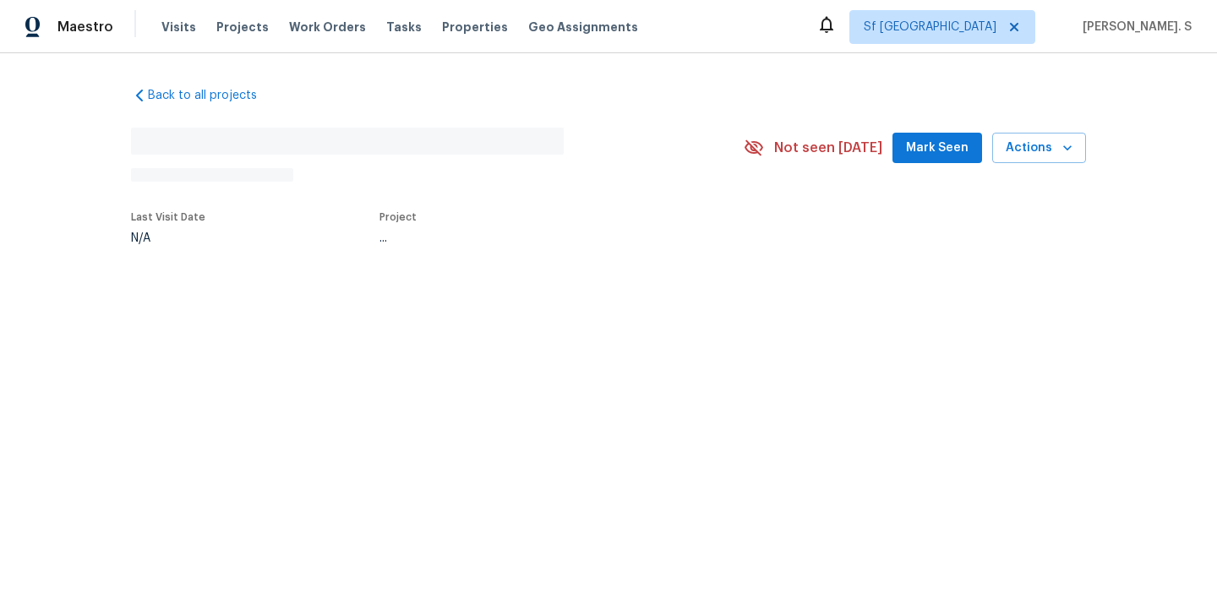 This screenshot has height=594, width=1217. I want to click on span: Projects, so click(243, 27).